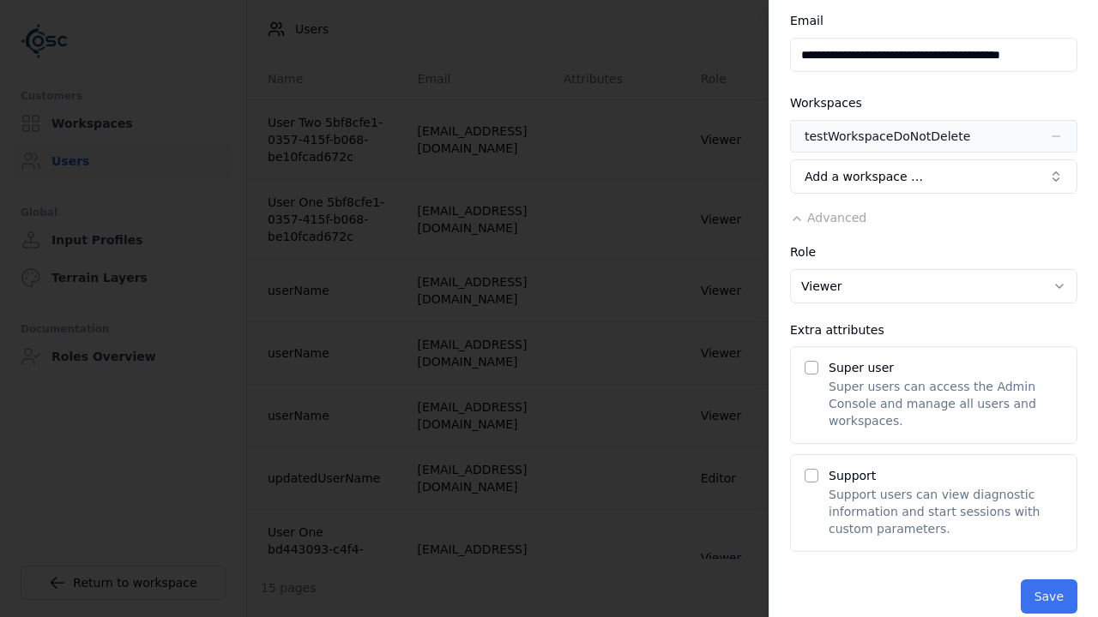 The image size is (1098, 617). Describe the element at coordinates (861, 368) in the screenshot. I see `label: Super user` at that location.